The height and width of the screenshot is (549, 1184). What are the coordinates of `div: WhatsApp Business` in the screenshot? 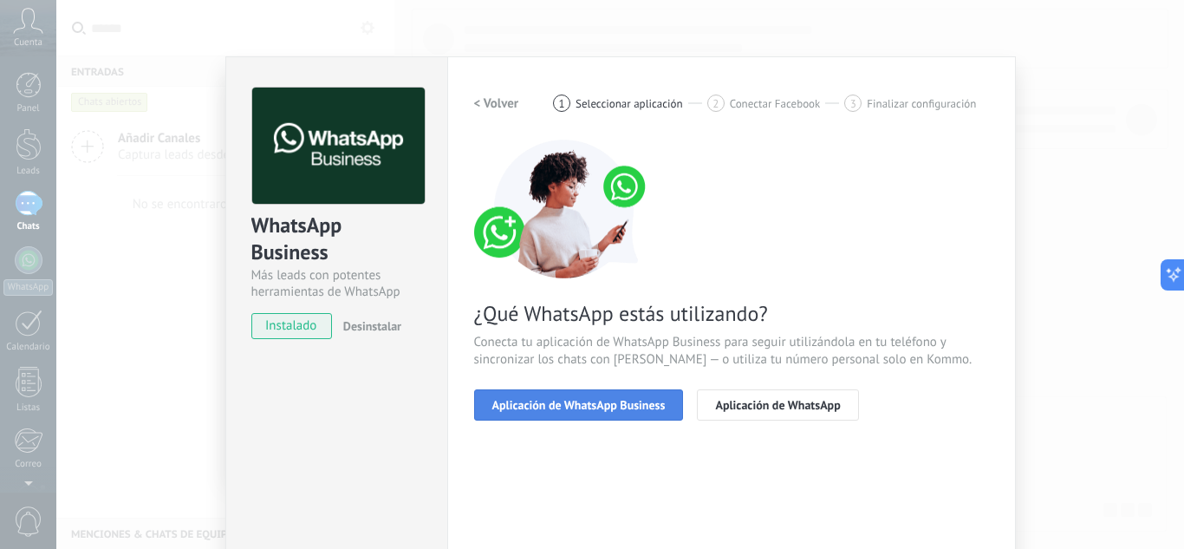 It's located at (336, 239).